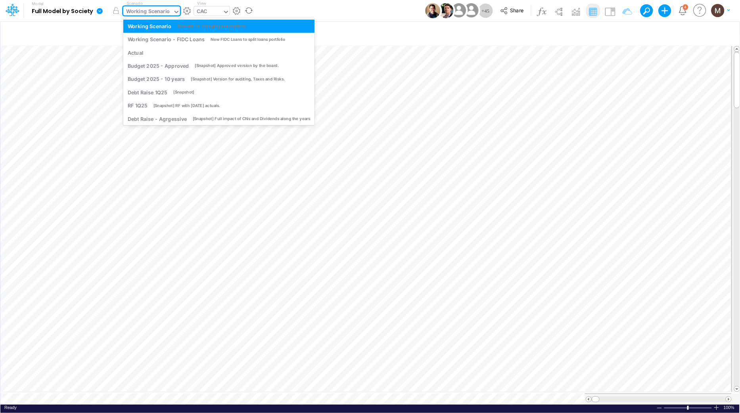  Describe the element at coordinates (62, 11) in the screenshot. I see `b: Full Model by Society` at that location.